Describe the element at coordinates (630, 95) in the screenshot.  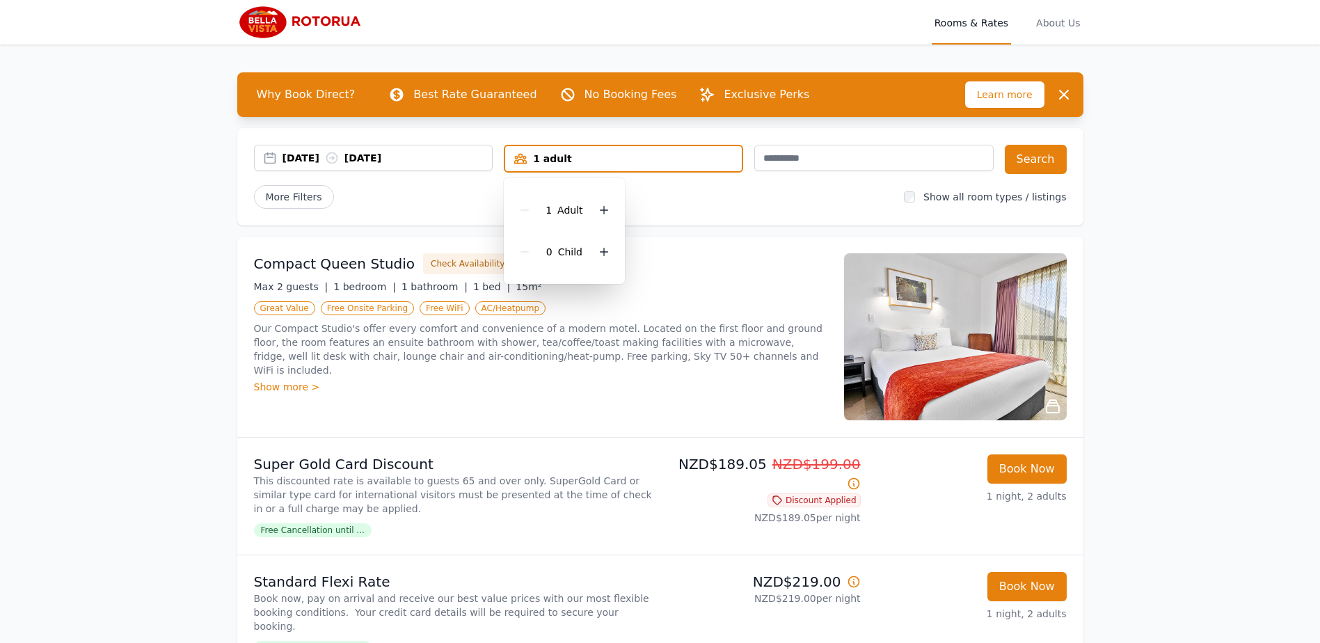
I see `p: No Booking Fees` at that location.